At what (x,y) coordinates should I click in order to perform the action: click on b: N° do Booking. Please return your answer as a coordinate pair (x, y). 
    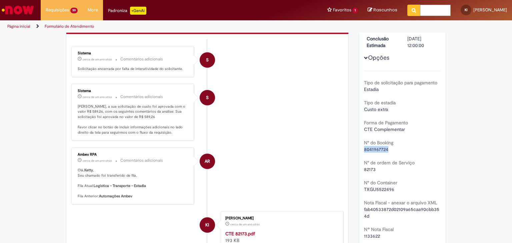
    Looking at the image, I should click on (378, 143).